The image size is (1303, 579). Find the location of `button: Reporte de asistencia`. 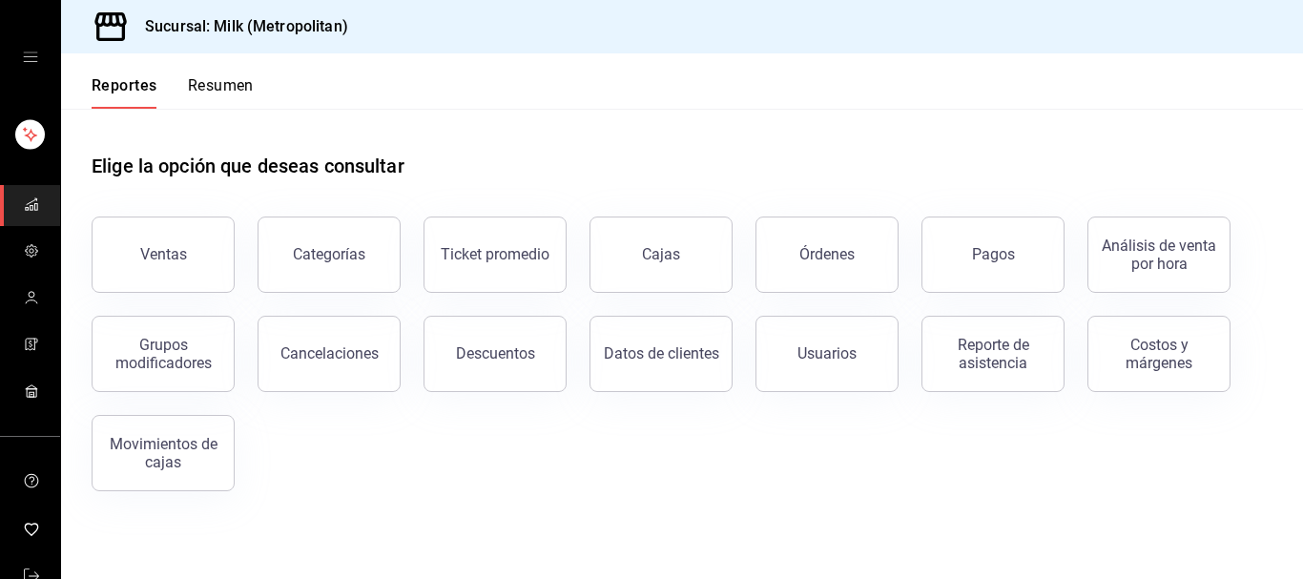

button: Reporte de asistencia is located at coordinates (993, 354).